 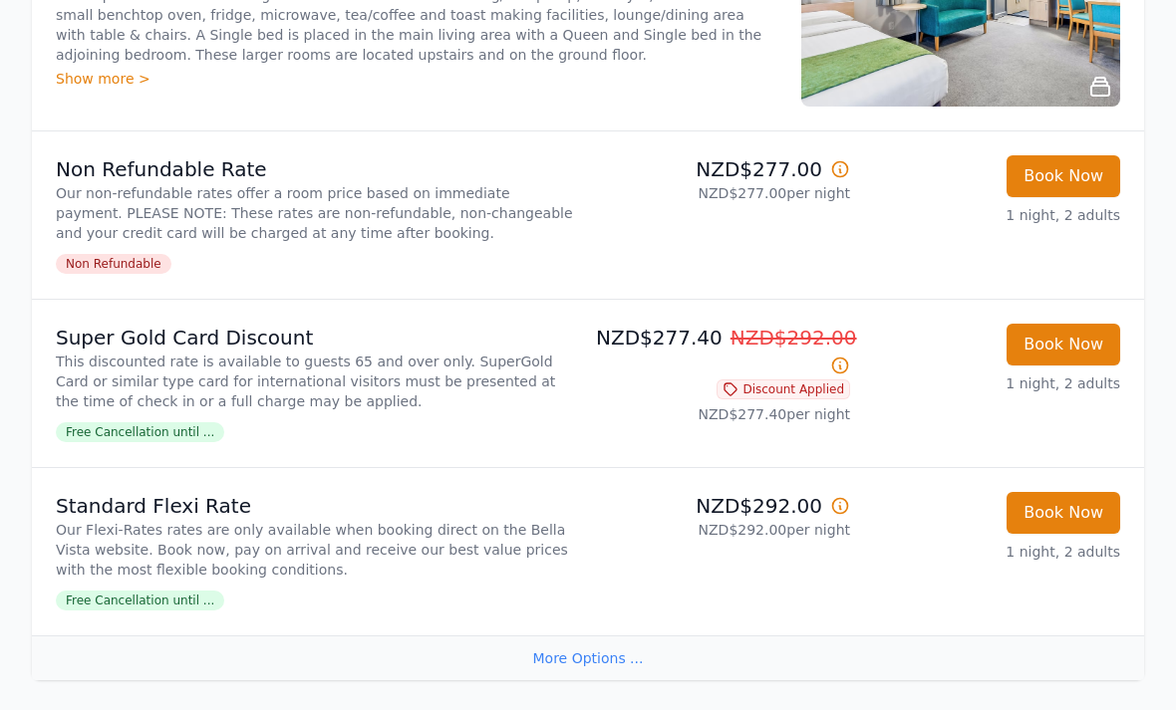 What do you see at coordinates (318, 551) in the screenshot?
I see `p: Our Flexi-Rates rates are only available when booking direct on the Bella Vista website. Book now...` at bounding box center [318, 551].